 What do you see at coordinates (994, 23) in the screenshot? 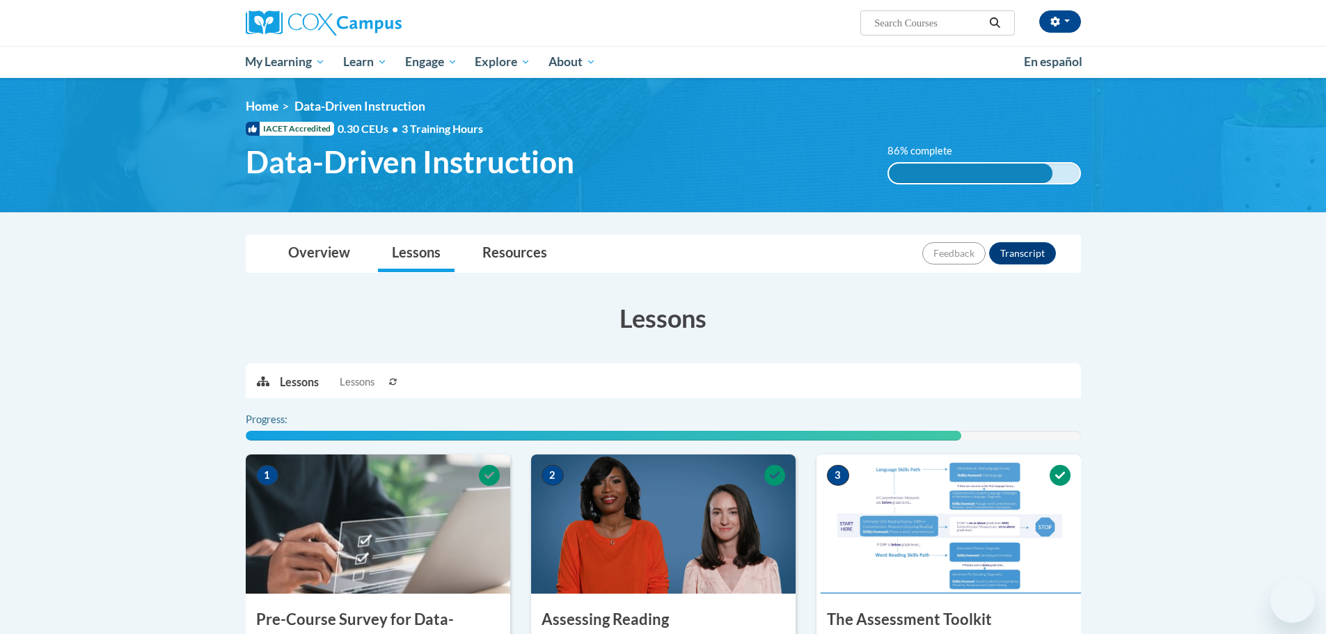
I see `button: Search` at bounding box center [994, 23].